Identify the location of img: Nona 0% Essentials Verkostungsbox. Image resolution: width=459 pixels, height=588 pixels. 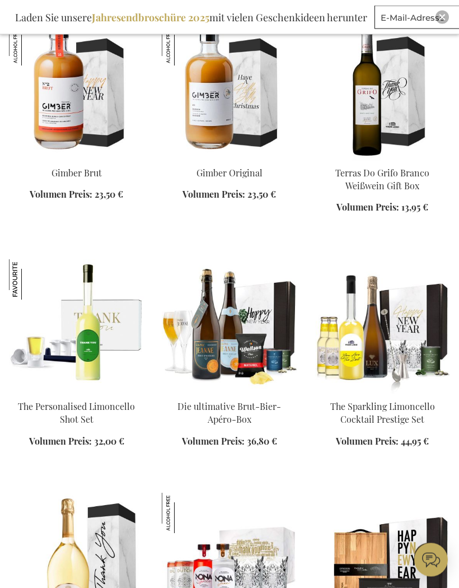
(182, 513).